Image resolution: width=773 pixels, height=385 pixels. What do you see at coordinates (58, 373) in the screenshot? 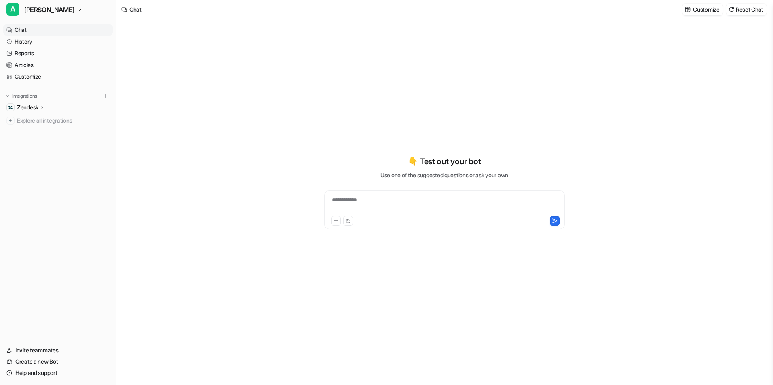
I see `a: Help and support` at bounding box center [58, 373].